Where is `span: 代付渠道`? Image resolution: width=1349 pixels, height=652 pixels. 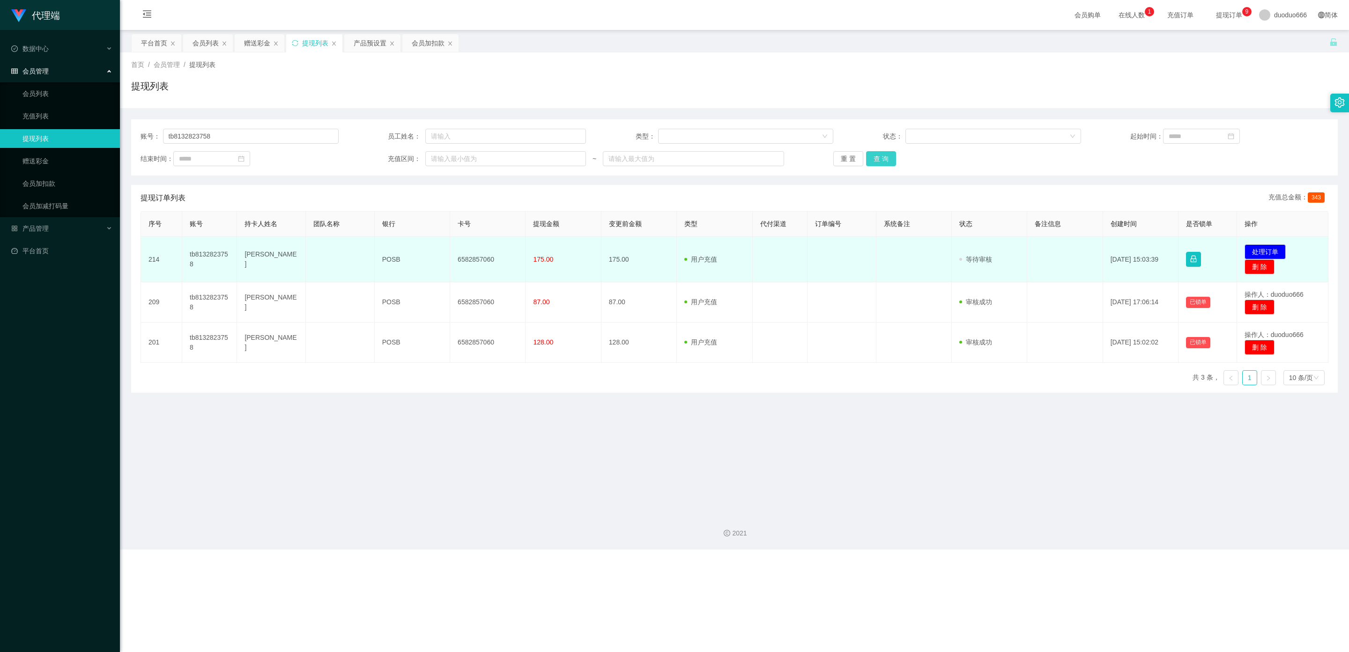
span: 代付渠道 is located at coordinates (773, 224).